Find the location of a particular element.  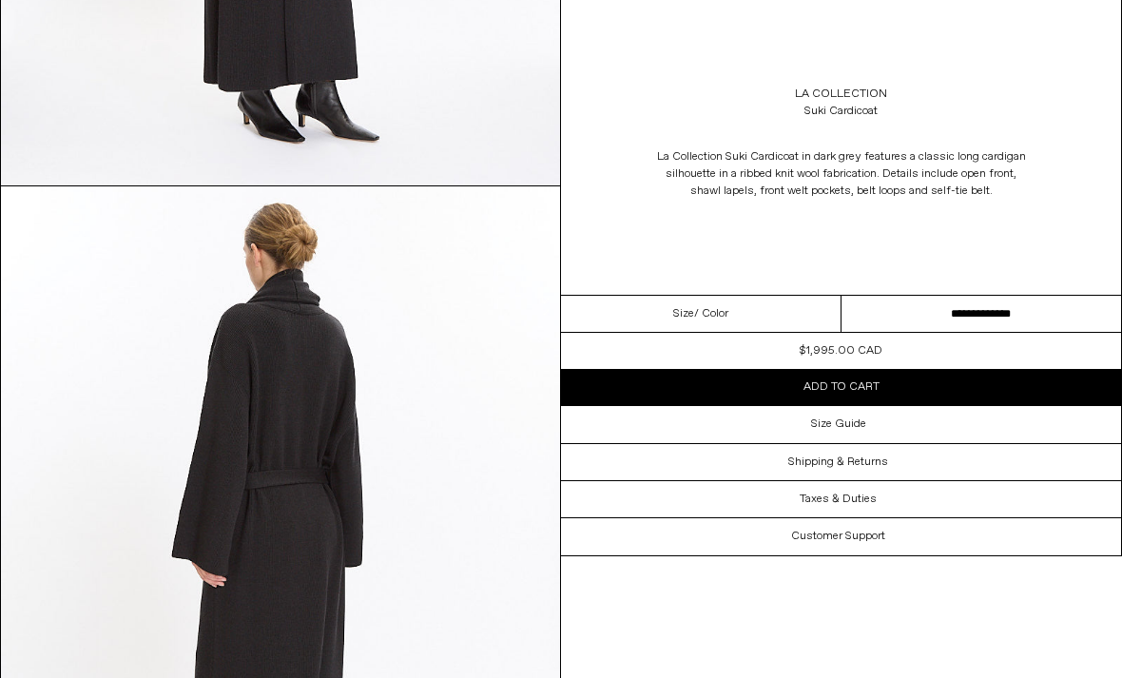

div: Suki Cardicoat is located at coordinates (841, 111).